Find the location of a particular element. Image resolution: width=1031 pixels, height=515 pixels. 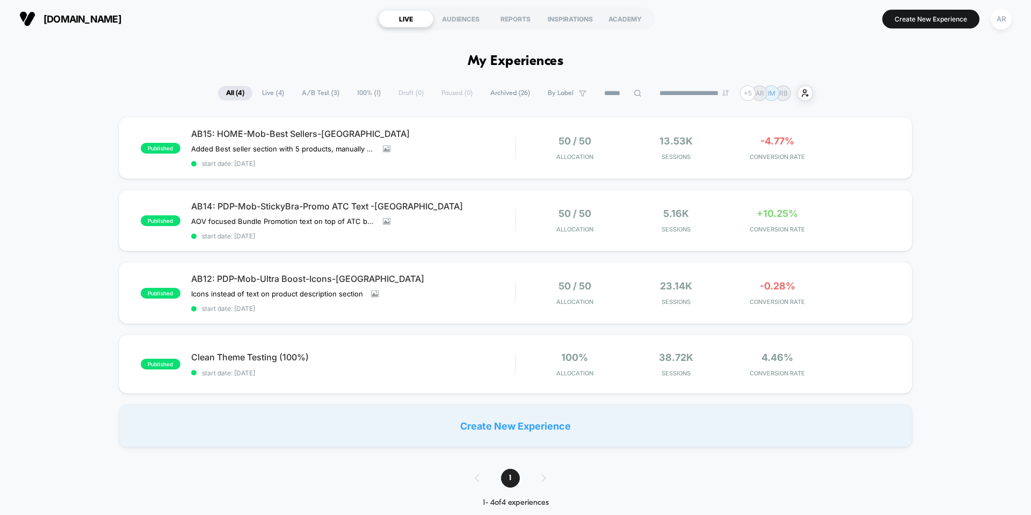

span: -4.77% is located at coordinates (777, 141).